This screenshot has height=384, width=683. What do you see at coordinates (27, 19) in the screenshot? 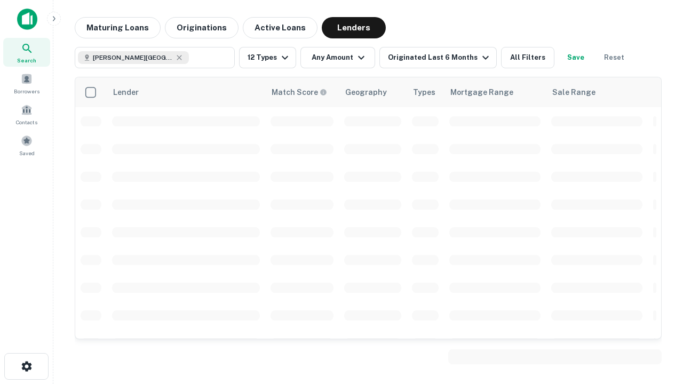
I see `img: capitalize-icon.png` at bounding box center [27, 19].